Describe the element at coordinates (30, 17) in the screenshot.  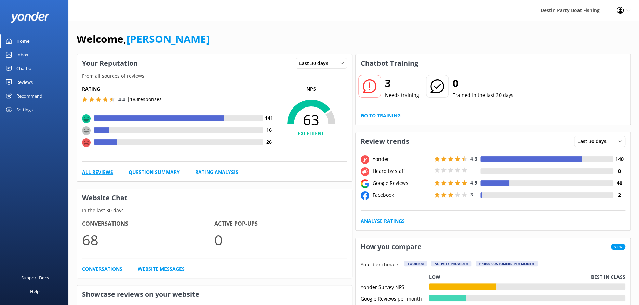
I see `img: yonder-white-logo.png` at that location.